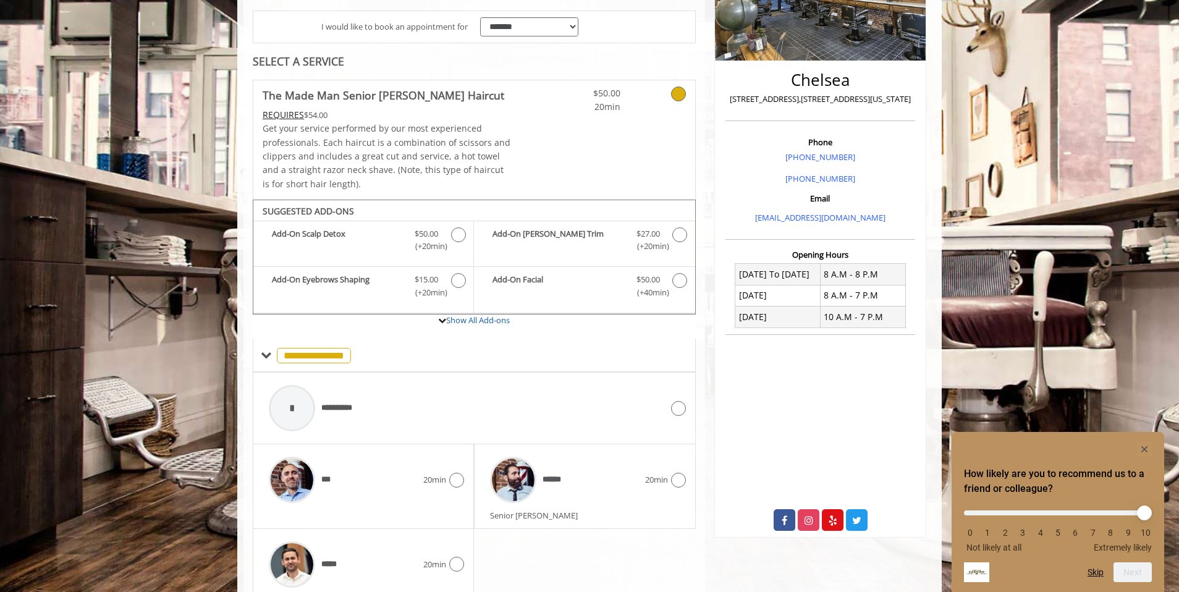 This screenshot has height=592, width=1179. Describe the element at coordinates (387, 115) in the screenshot. I see `div: $54.00` at that location.